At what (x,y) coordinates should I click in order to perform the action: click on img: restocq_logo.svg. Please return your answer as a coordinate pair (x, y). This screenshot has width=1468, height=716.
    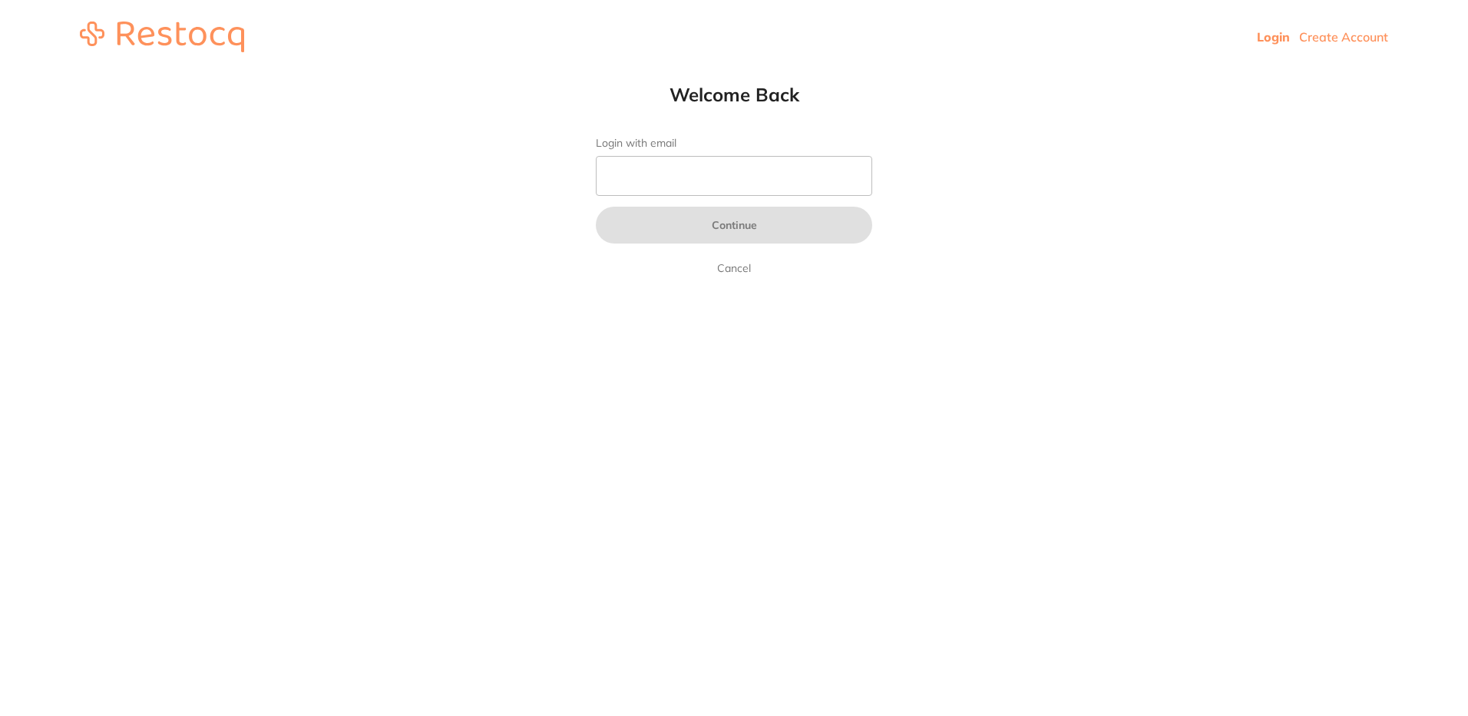
    Looking at the image, I should click on (162, 37).